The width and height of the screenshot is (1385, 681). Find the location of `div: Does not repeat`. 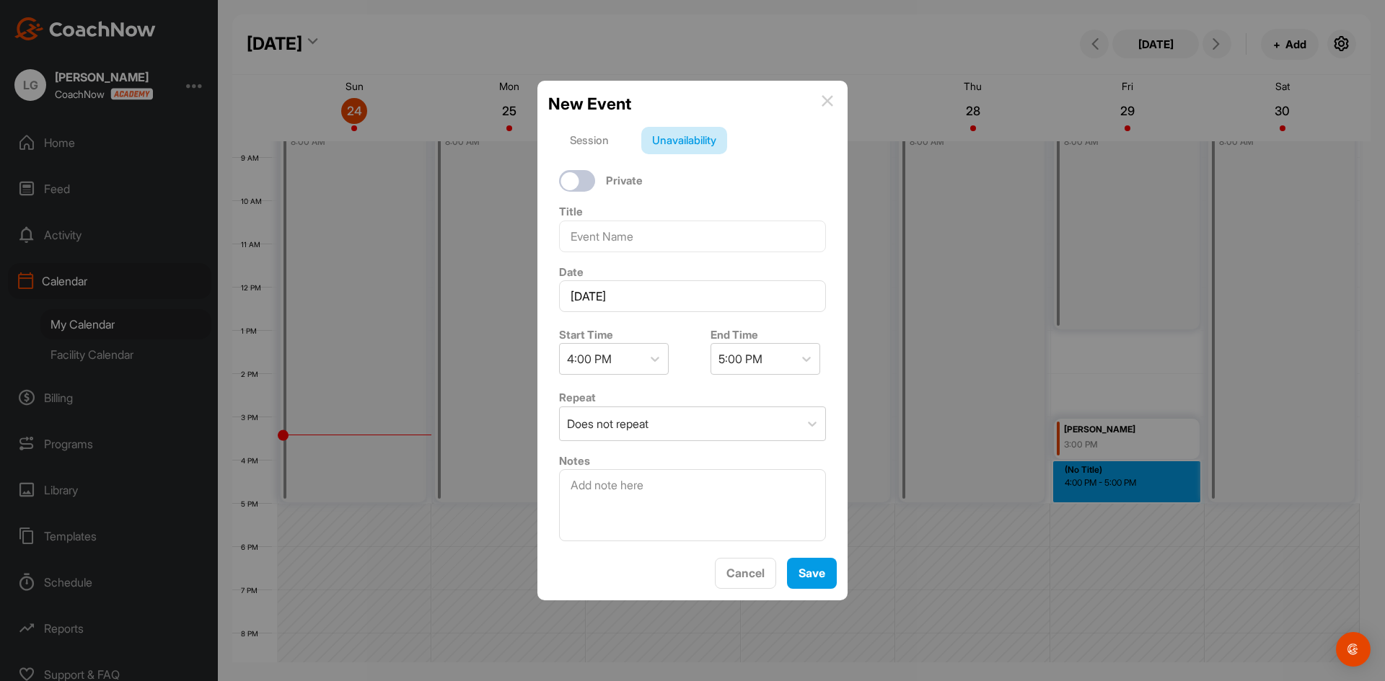

div: Does not repeat is located at coordinates (607, 424).